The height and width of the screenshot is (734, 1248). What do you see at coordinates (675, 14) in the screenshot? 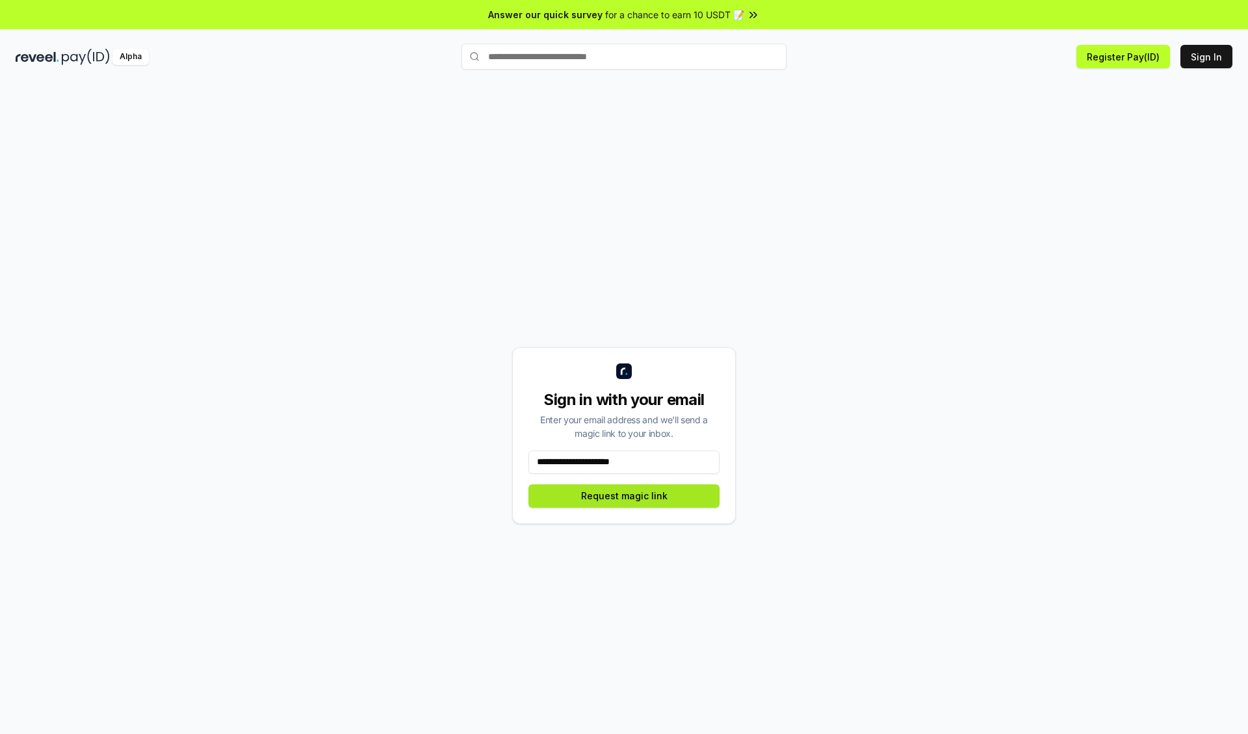
I see `span: for a chance to earn 10 USDT 📝` at bounding box center [675, 14].